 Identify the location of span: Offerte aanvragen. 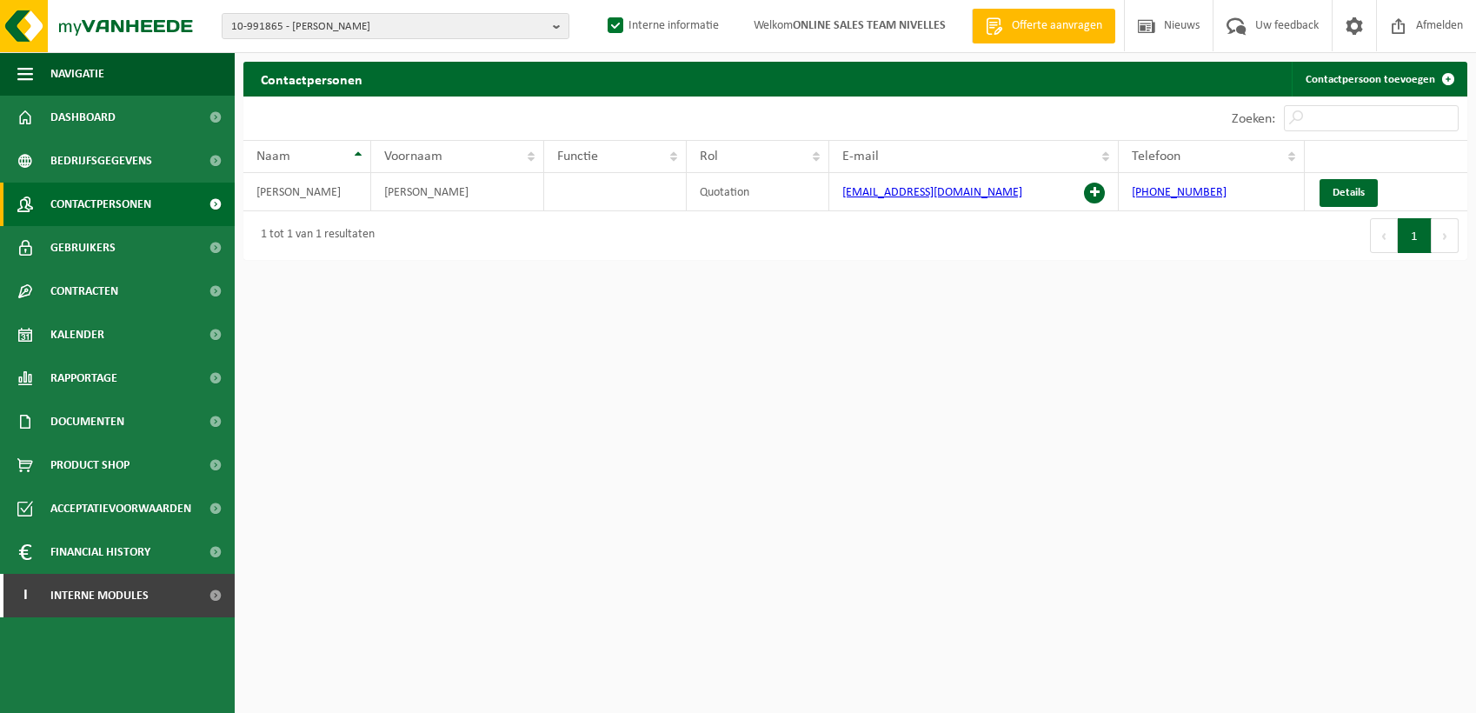
(1057, 26).